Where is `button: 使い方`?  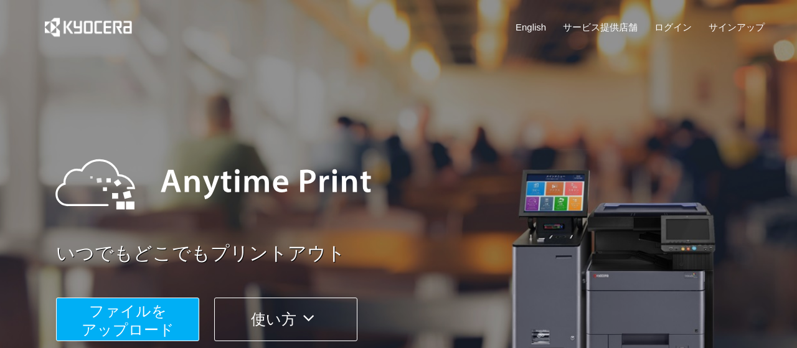 button: 使い方 is located at coordinates (286, 319).